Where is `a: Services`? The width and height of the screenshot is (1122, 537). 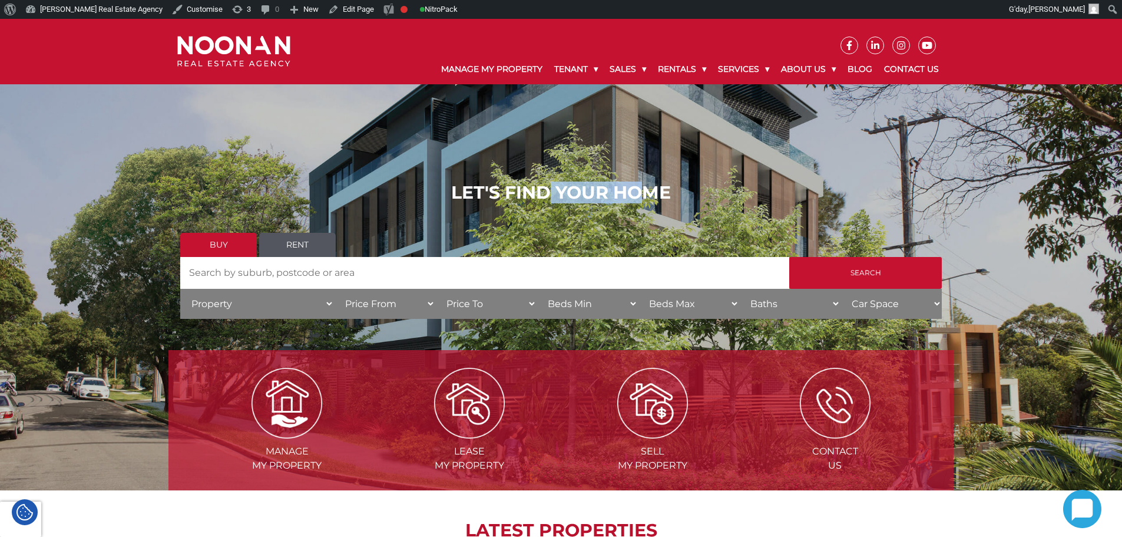
a: Services is located at coordinates (743, 69).